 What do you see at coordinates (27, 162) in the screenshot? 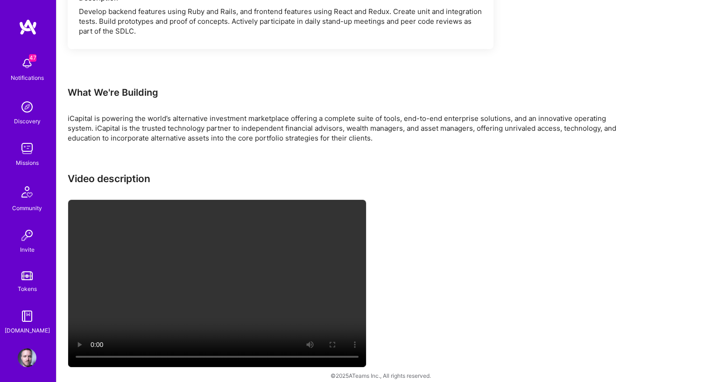
I see `div: Missions` at bounding box center [27, 162].